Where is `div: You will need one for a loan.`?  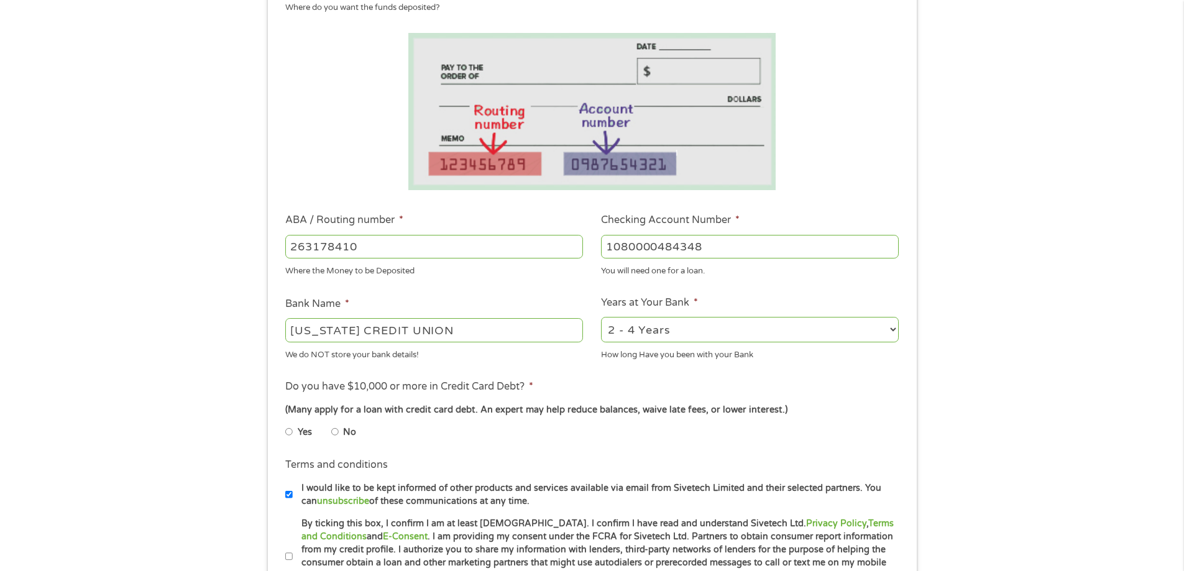
div: You will need one for a loan. is located at coordinates (749, 269).